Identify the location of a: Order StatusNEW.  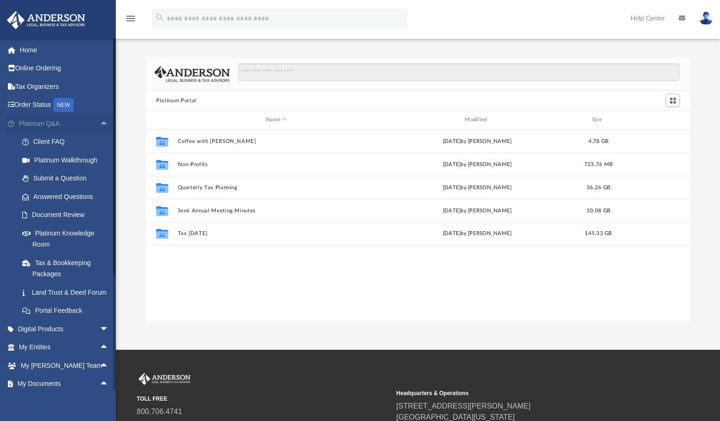
(64, 105).